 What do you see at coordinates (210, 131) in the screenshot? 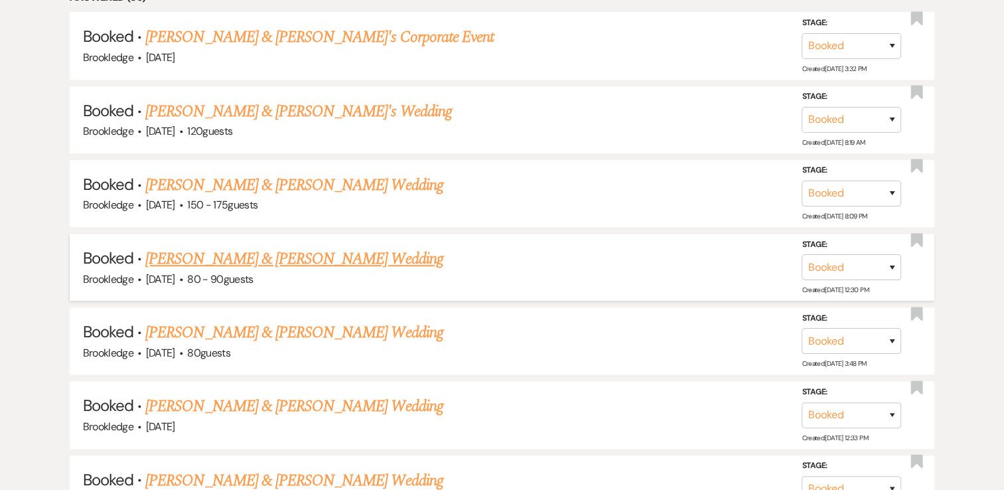
I see `span: 120 guests` at bounding box center [210, 131].